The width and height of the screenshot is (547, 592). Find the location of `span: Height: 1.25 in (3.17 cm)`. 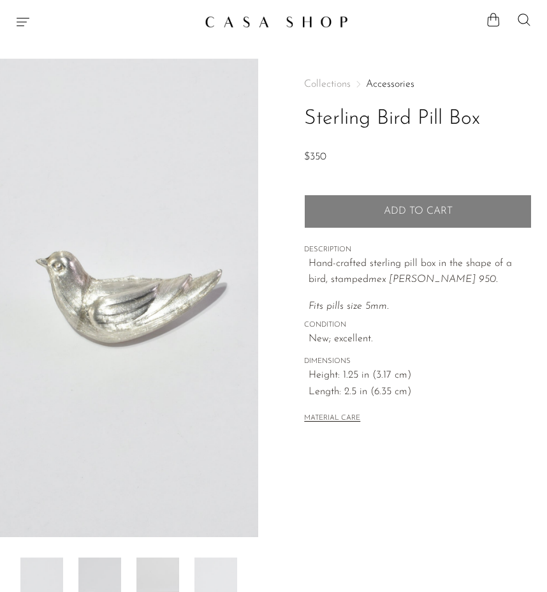

span: Height: 1.25 in (3.17 cm) is located at coordinates (420, 376).